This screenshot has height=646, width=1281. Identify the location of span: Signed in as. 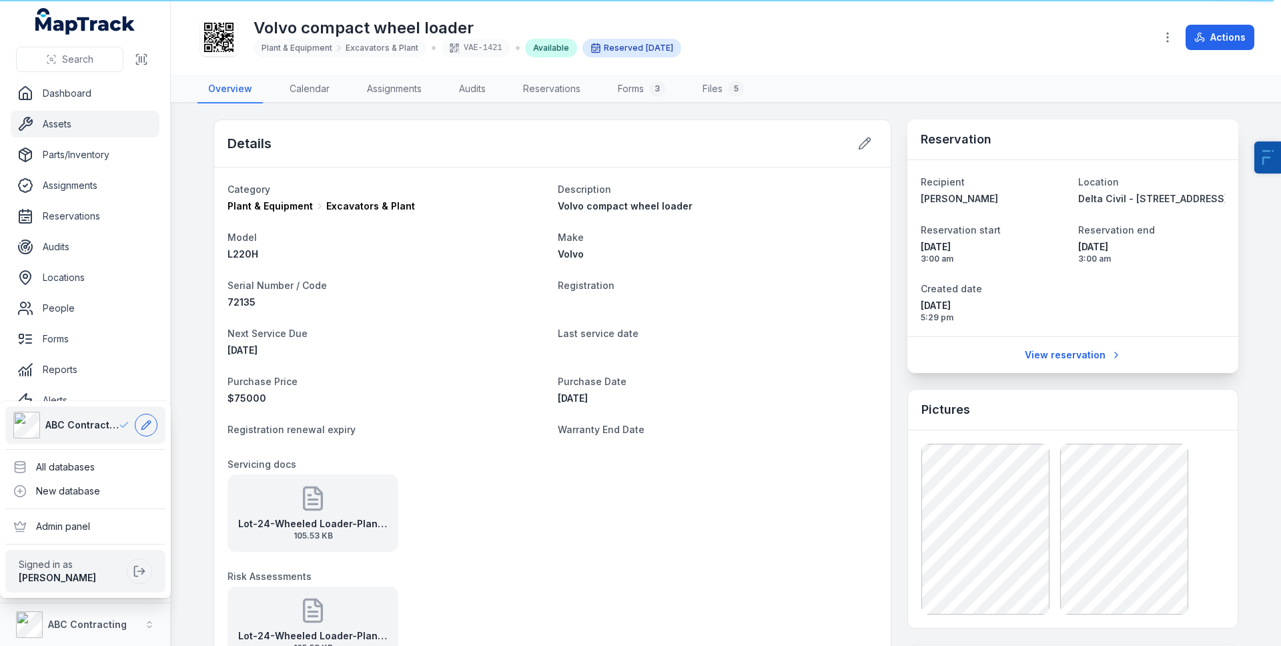
(70, 564).